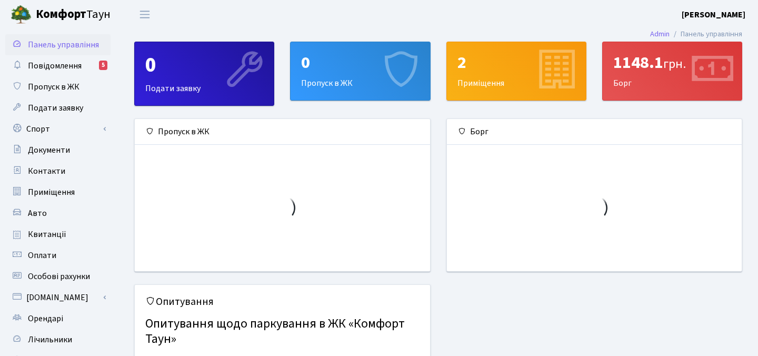  What do you see at coordinates (58, 171) in the screenshot?
I see `a: Контакти` at bounding box center [58, 171].